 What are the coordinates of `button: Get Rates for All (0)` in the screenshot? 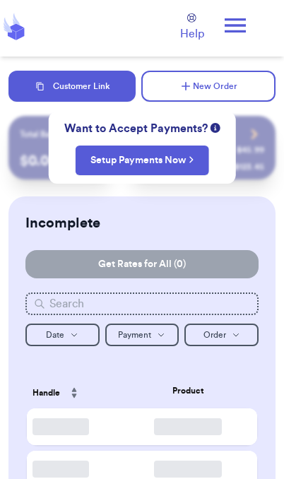 It's located at (142, 264).